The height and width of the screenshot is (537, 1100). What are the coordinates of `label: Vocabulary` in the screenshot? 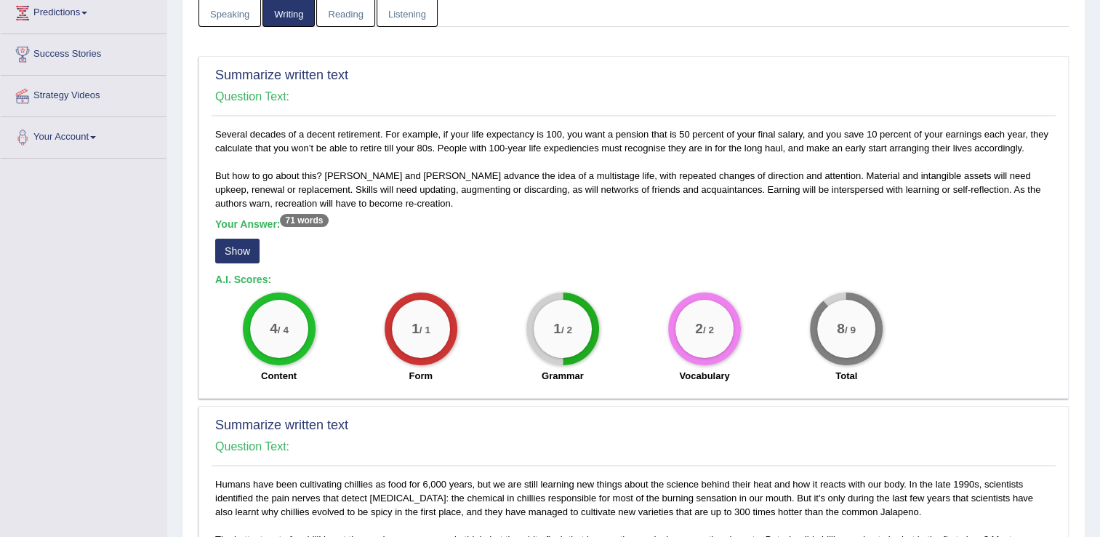 It's located at (704, 375).